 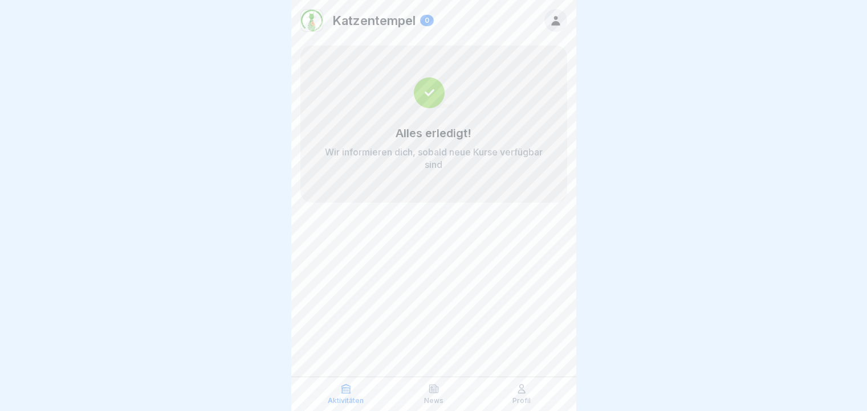 What do you see at coordinates (312, 21) in the screenshot?
I see `img: tzdbl8o4en92tfpxrhnetvbb.png` at bounding box center [312, 21].